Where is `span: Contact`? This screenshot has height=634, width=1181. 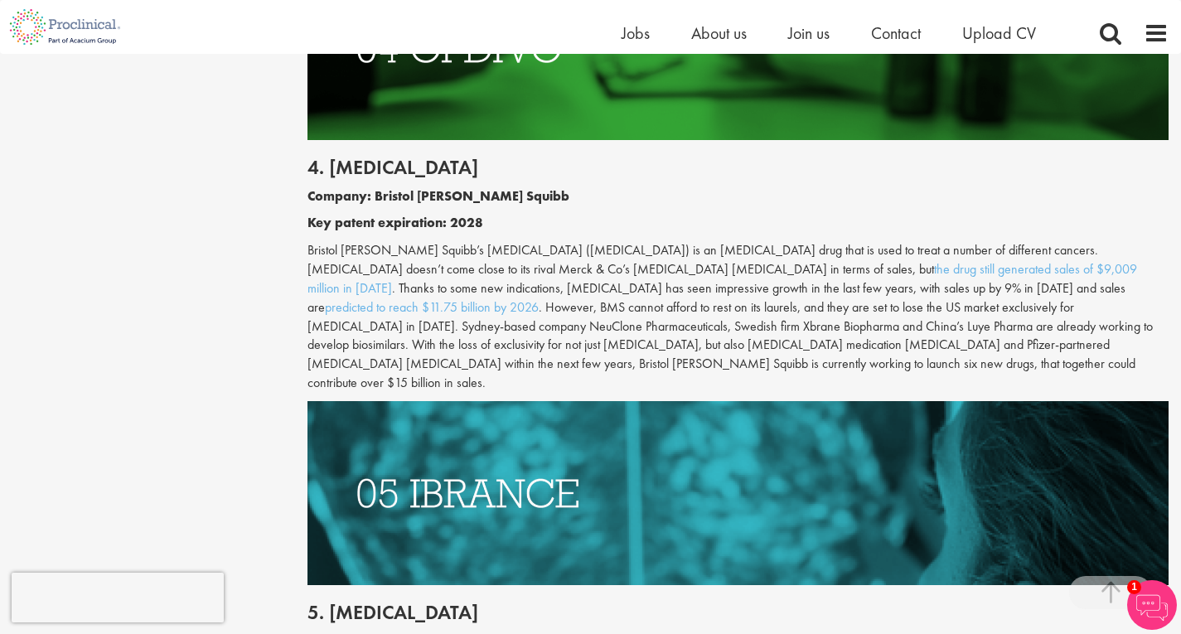
span: Contact is located at coordinates (896, 33).